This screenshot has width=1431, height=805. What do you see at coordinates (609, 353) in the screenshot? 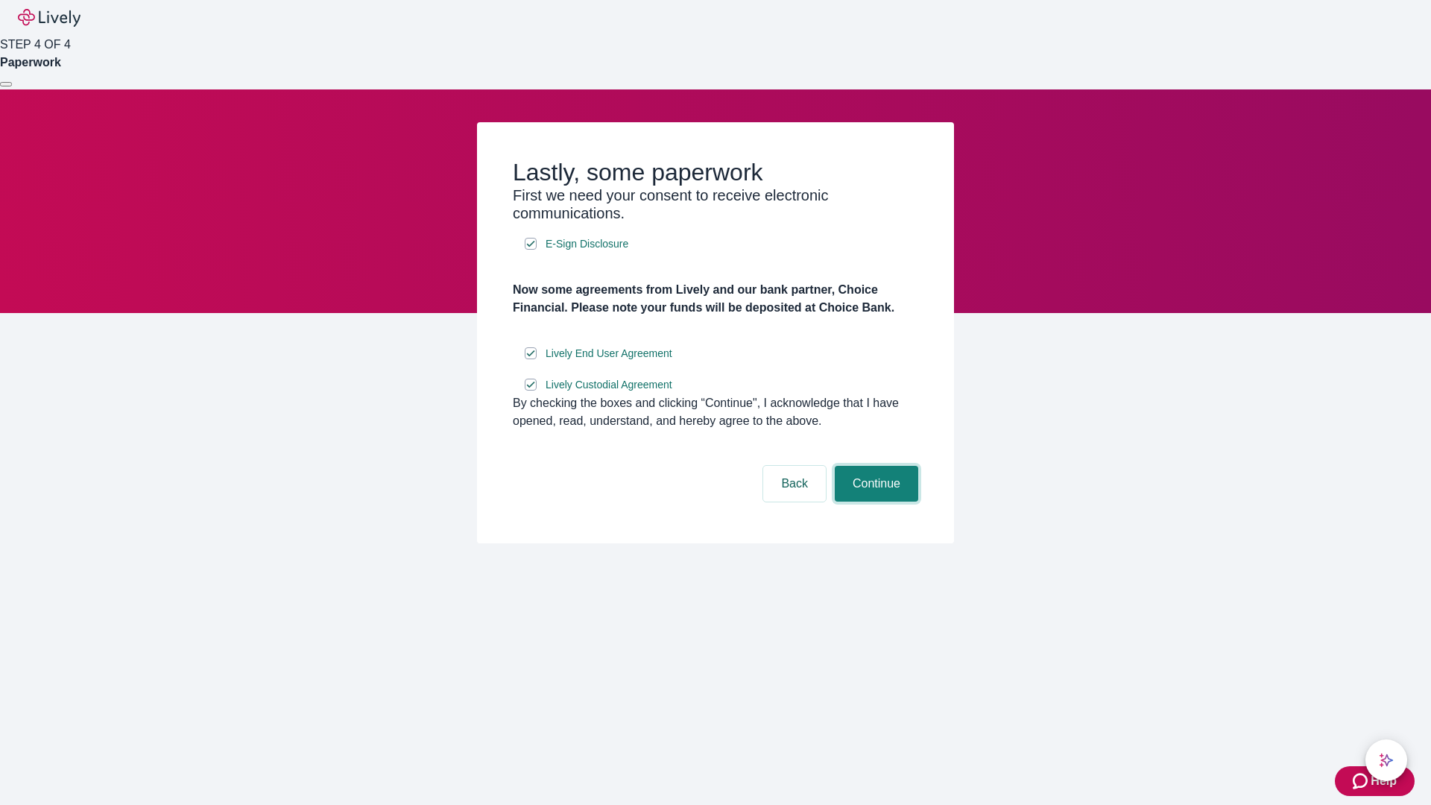
I see `span: Lively End User Agreement` at bounding box center [609, 353].